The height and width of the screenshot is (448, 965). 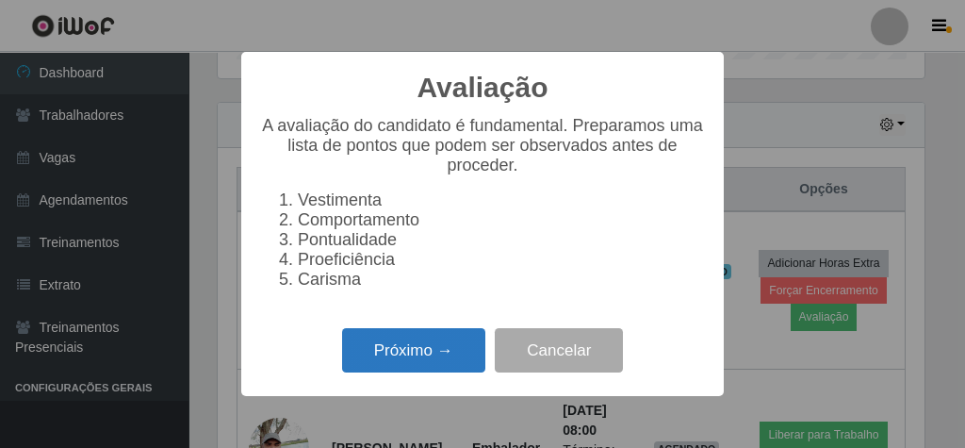 I want to click on li: Proeficiência, so click(x=501, y=259).